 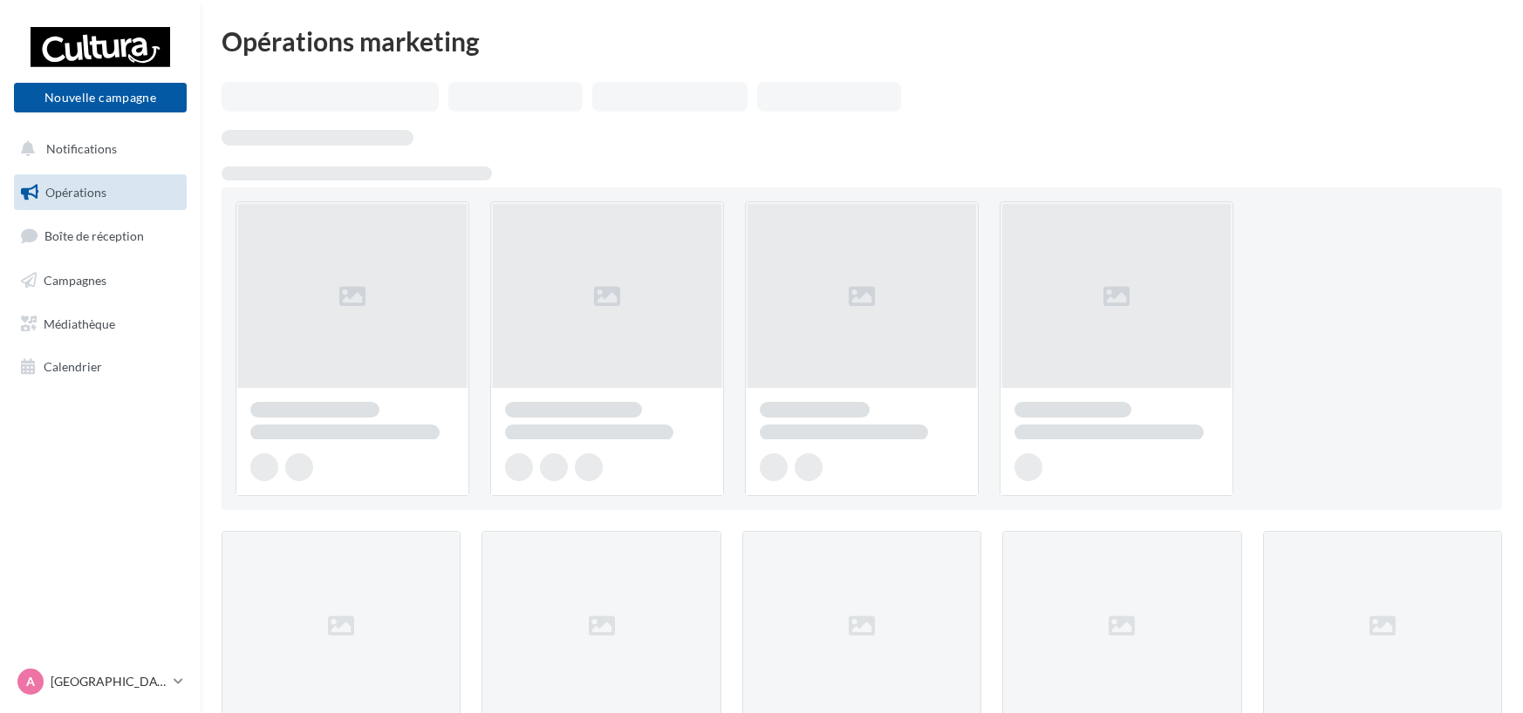 I want to click on button: Nouvelle campagne, so click(x=100, y=98).